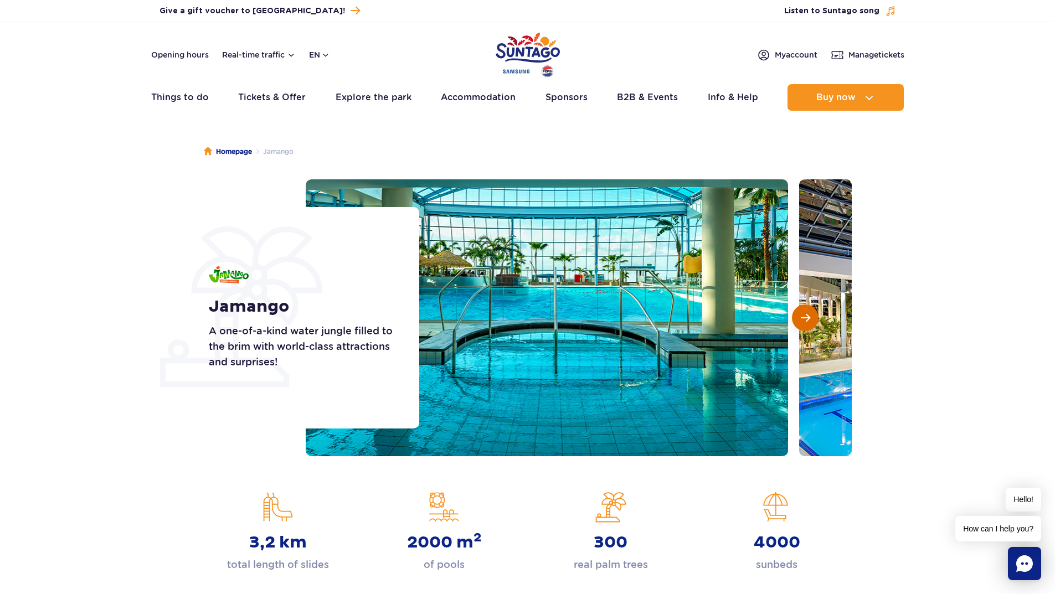 This screenshot has height=594, width=1055. I want to click on a: Homepage, so click(228, 152).